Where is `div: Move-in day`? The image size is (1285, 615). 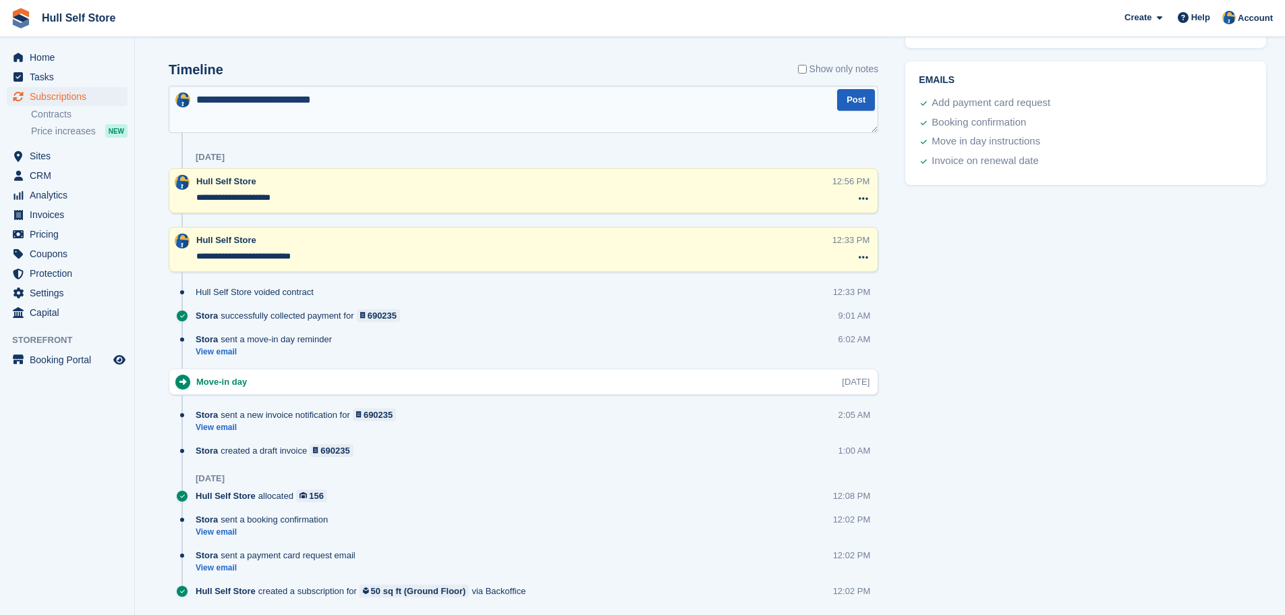 div: Move-in day is located at coordinates (225, 381).